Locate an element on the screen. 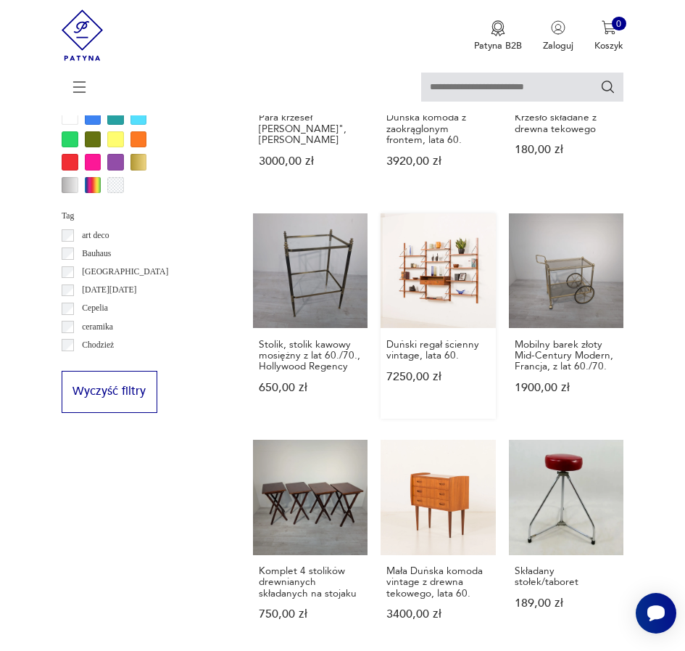 This screenshot has height=651, width=685. a: Mobilny barek złoty Mid-Century Modern, Francja, z lat 60./70.Mobilny barek złoty Mid-Century Mod... is located at coordinates (566, 315).